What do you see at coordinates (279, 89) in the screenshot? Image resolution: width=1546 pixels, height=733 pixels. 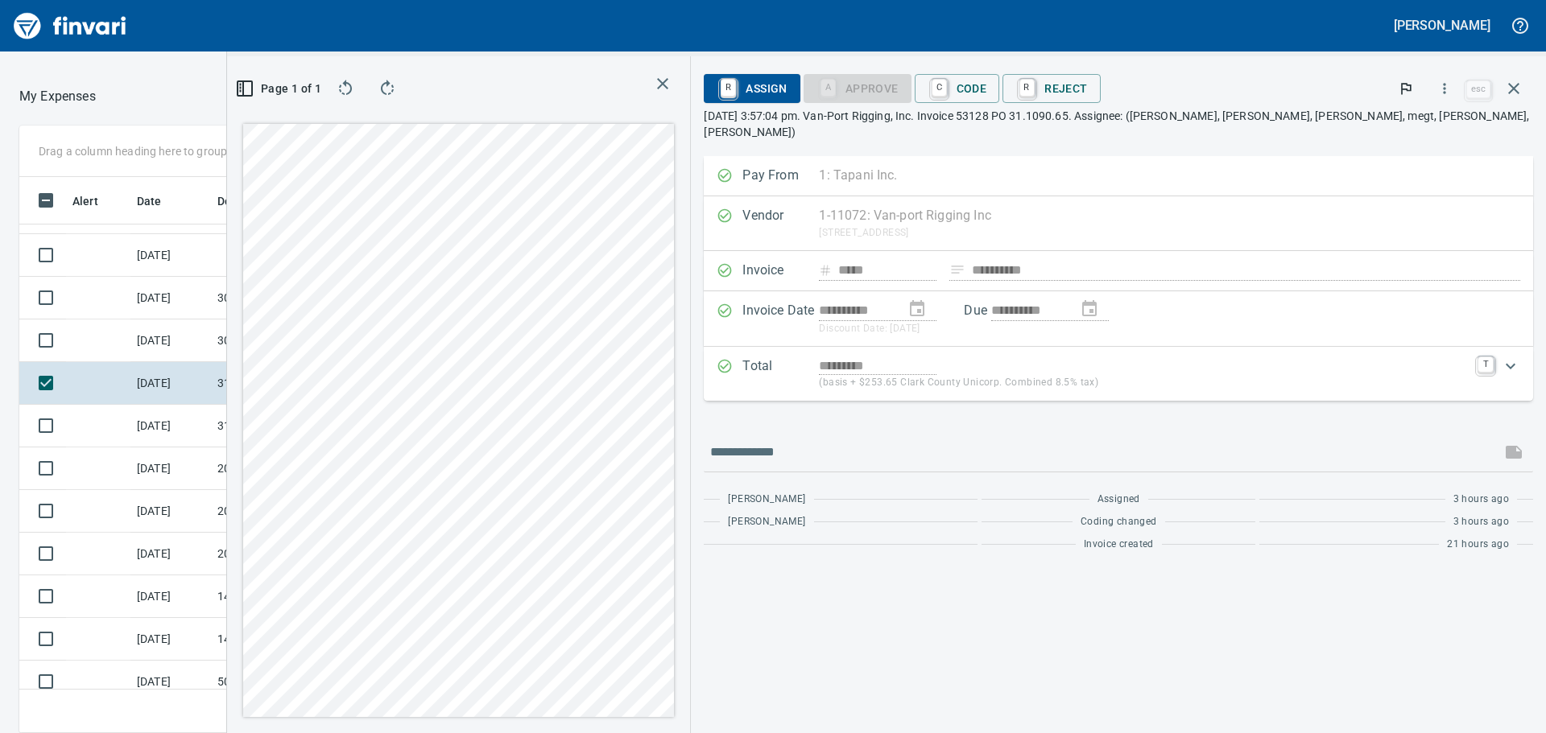 I see `button: Page 1 of 1` at bounding box center [279, 89].